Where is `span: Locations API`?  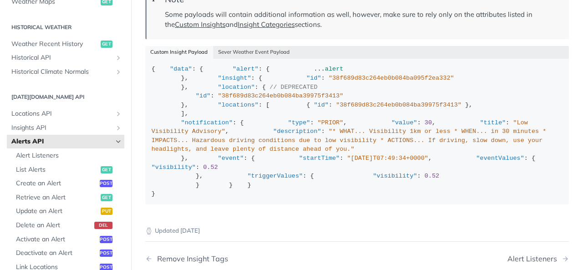 span: Locations API is located at coordinates (62, 114).